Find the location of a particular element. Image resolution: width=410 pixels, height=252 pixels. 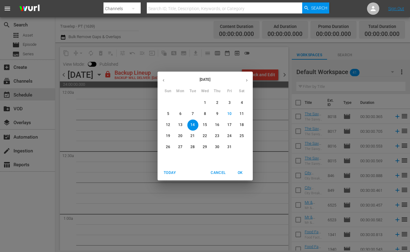

button: 21 is located at coordinates (193, 136).